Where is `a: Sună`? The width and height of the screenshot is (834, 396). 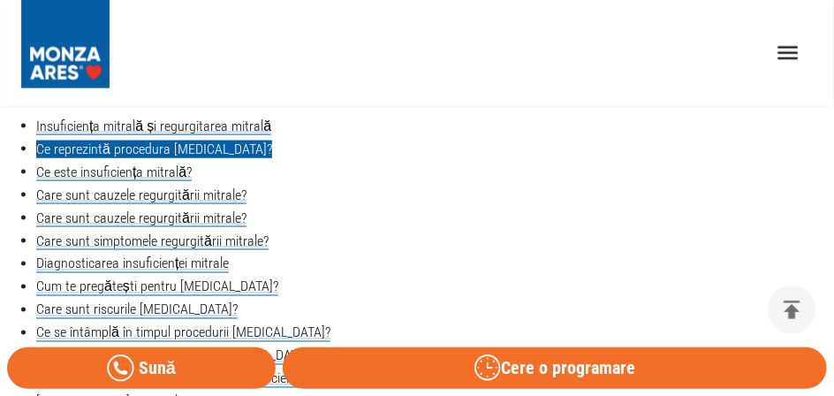
a: Sună is located at coordinates (141, 368).